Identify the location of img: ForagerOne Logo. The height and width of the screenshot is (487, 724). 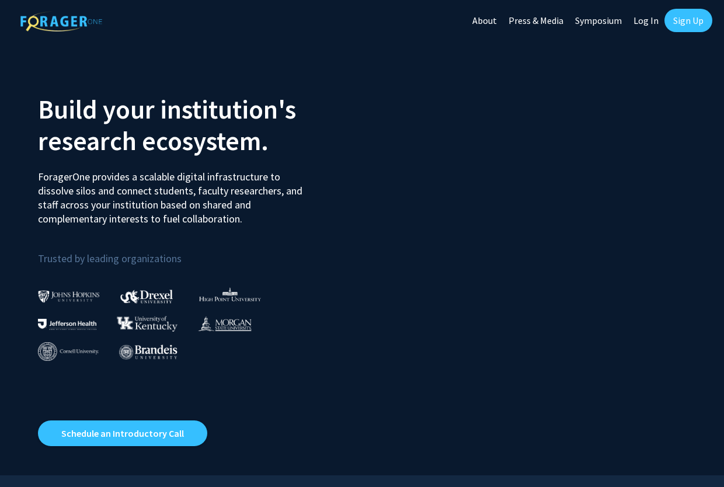
(61, 21).